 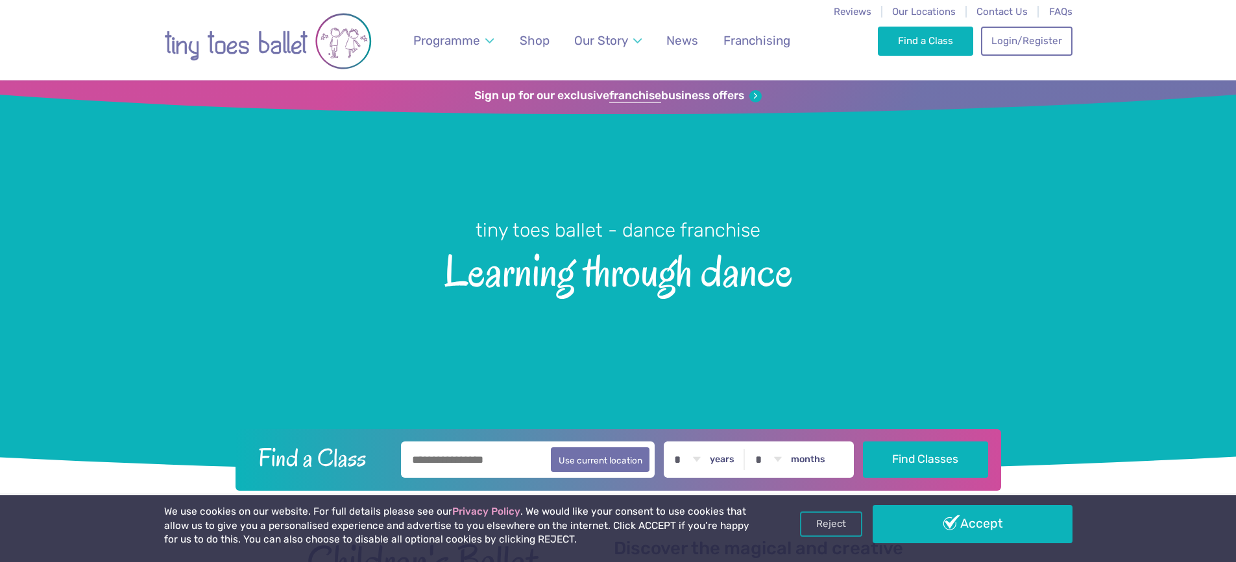 What do you see at coordinates (1060, 12) in the screenshot?
I see `span: FAQs` at bounding box center [1060, 12].